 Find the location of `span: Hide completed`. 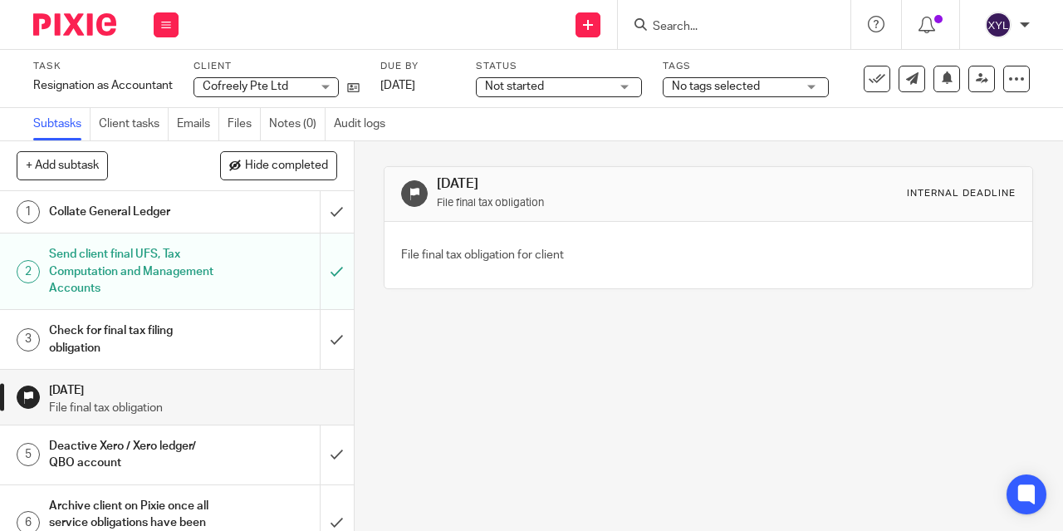

span: Hide completed is located at coordinates (287, 166).